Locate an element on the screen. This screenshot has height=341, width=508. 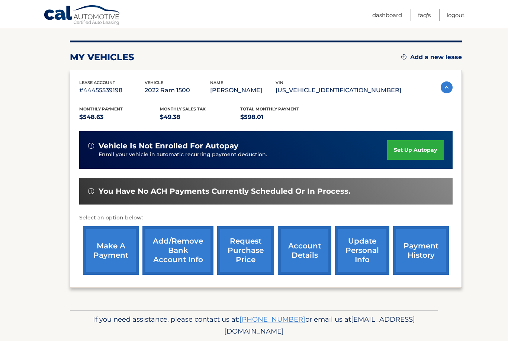
img: accordion-active.svg is located at coordinates (447, 87).